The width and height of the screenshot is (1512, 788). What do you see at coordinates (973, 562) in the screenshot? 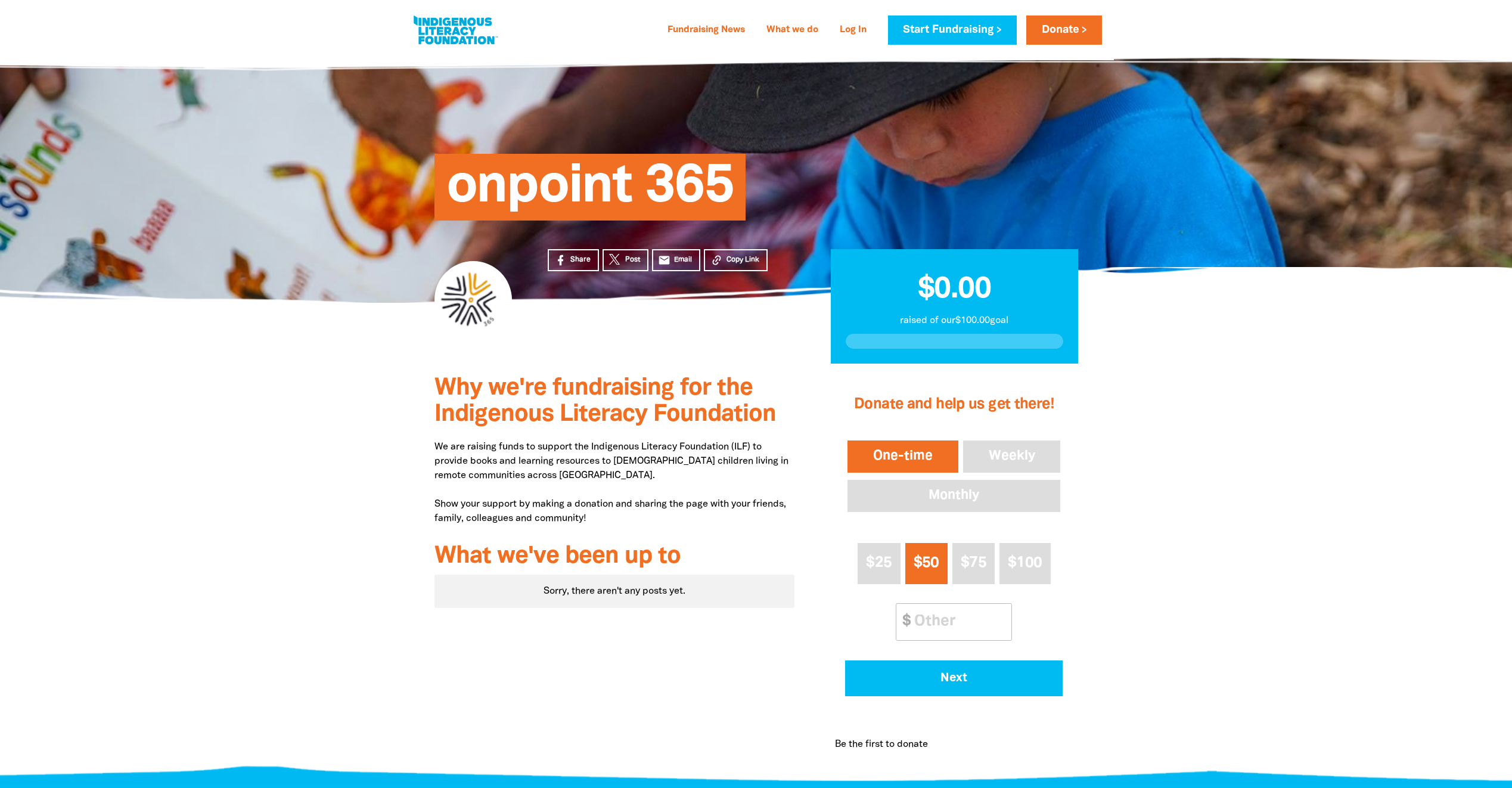
I see `span: $75` at bounding box center [973, 562].